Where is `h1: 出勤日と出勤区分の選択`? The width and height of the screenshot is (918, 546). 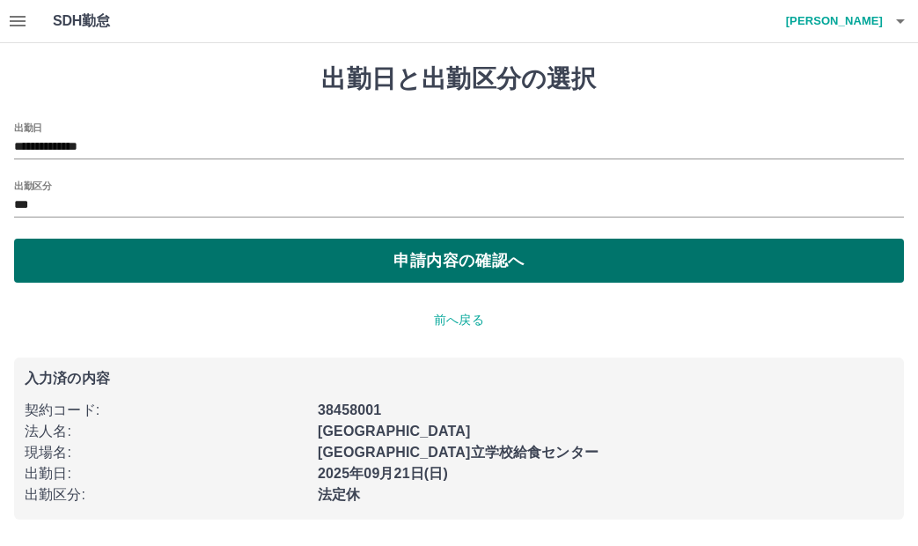
h1: 出勤日と出勤区分の選択 is located at coordinates (459, 79).